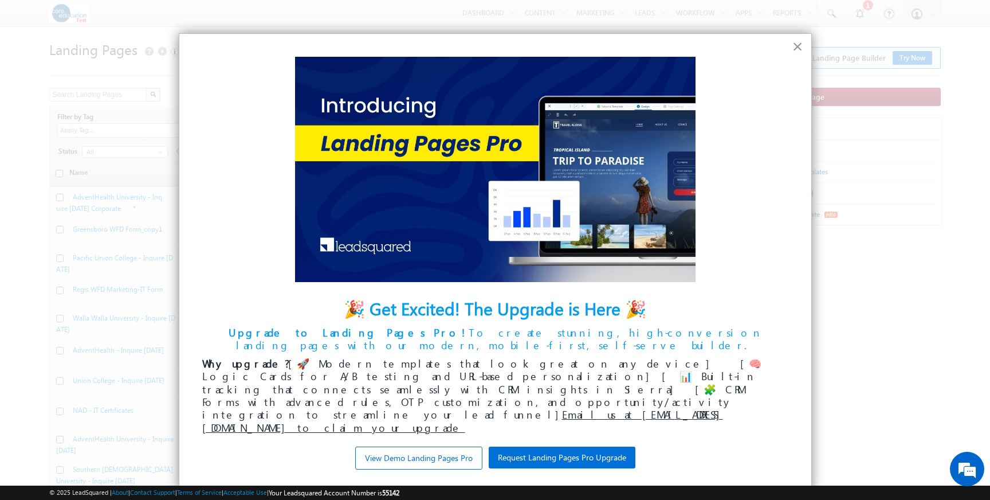 The image size is (990, 500). Describe the element at coordinates (486, 388) in the screenshot. I see `span: [🚀 Modern templates that look great on any device] [🧠 Logic Cards for A/B testing and URL-based p...` at that location.